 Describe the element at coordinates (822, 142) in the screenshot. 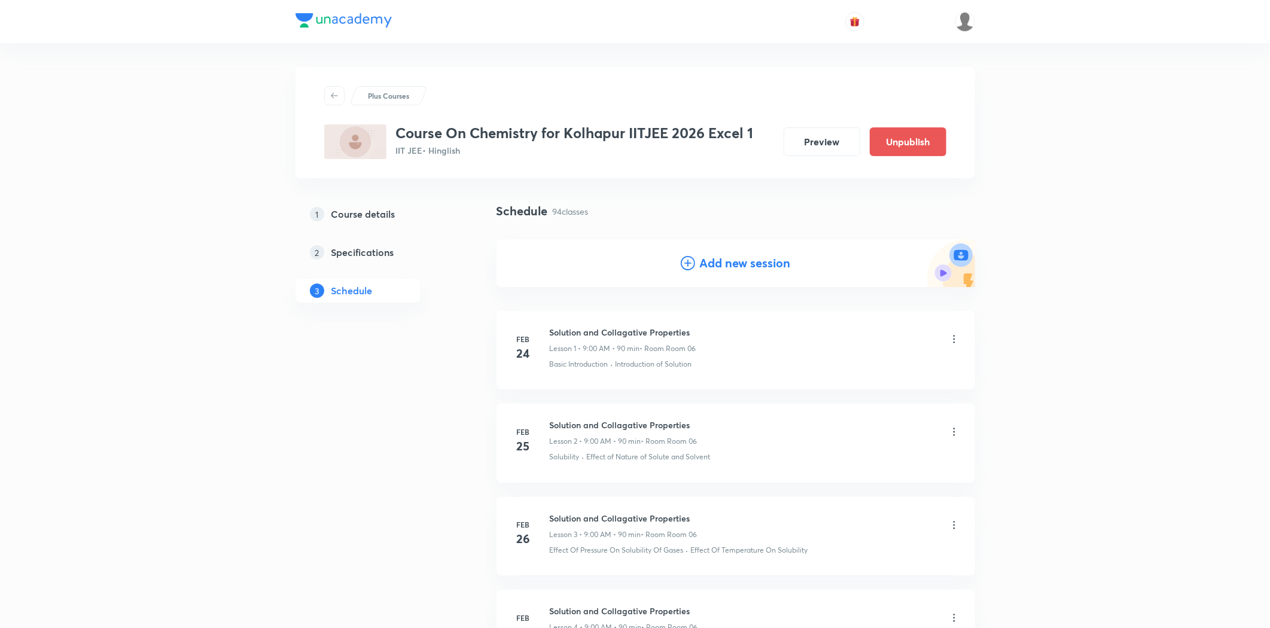

I see `button: Preview` at that location.